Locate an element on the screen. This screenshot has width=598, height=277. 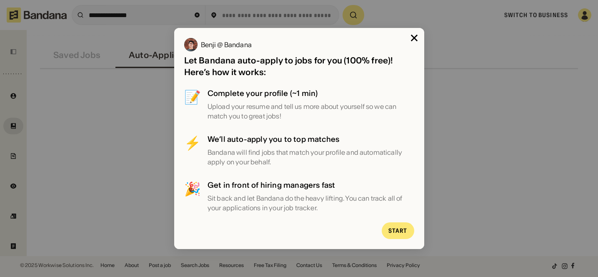
div: Complete your profile (~1 min) is located at coordinates (311, 93).